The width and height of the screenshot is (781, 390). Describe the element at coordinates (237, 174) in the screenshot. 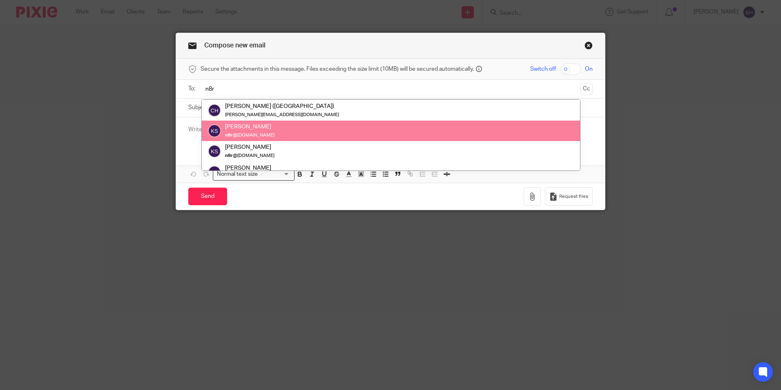

I see `span: Normal text size` at that location.